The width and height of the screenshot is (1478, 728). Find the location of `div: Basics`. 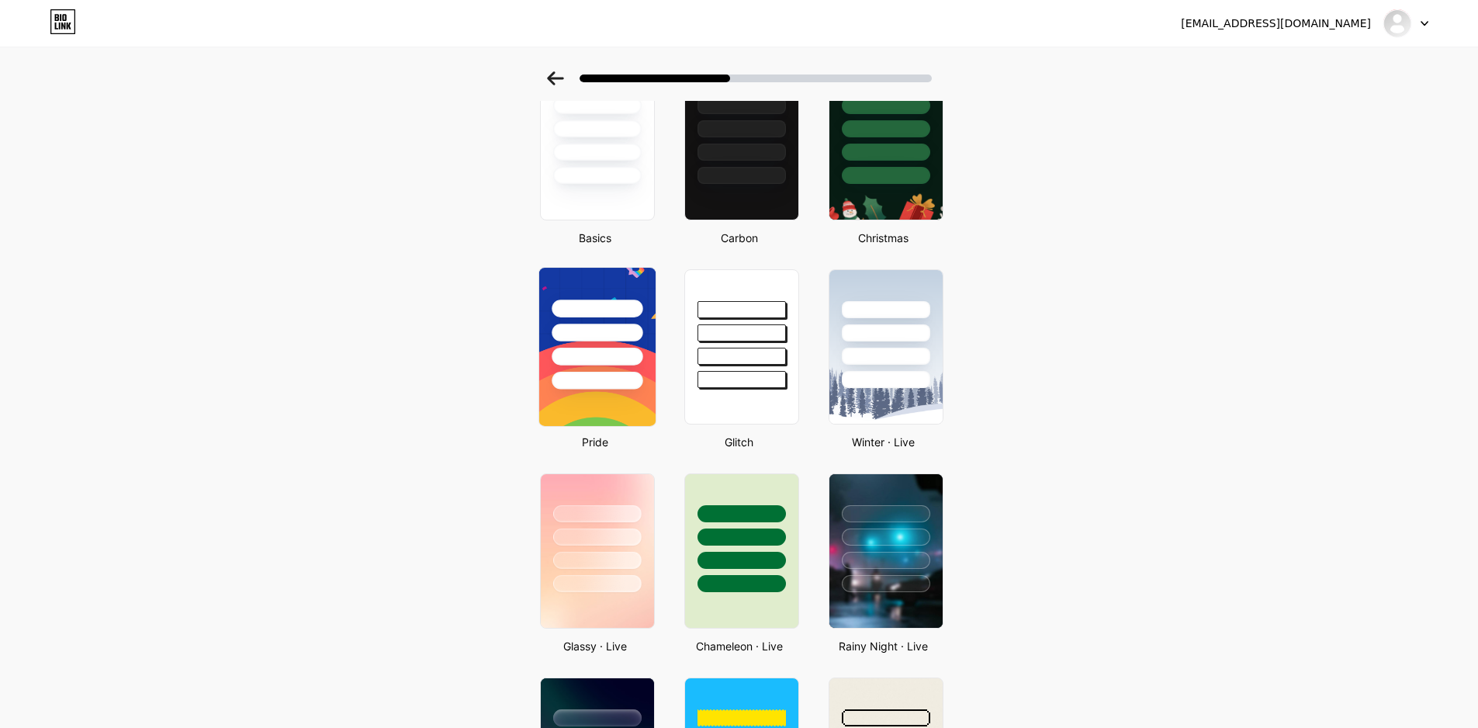

div: Basics is located at coordinates (595, 237).